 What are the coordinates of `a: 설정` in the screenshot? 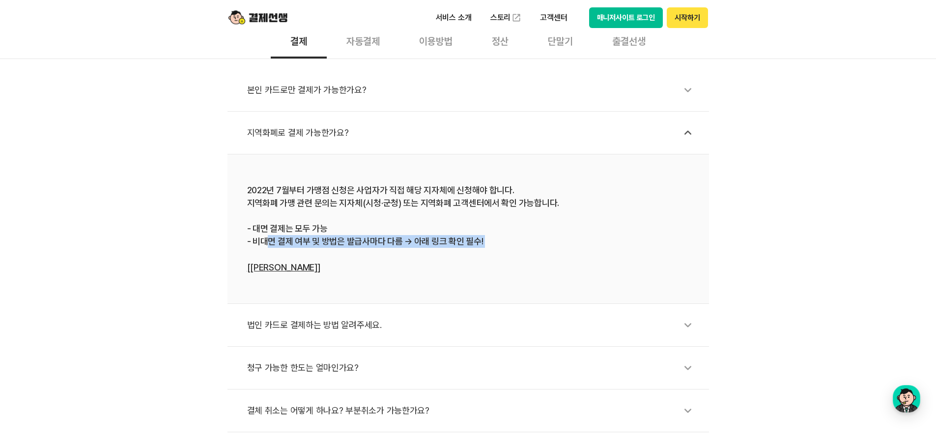 It's located at (158, 324).